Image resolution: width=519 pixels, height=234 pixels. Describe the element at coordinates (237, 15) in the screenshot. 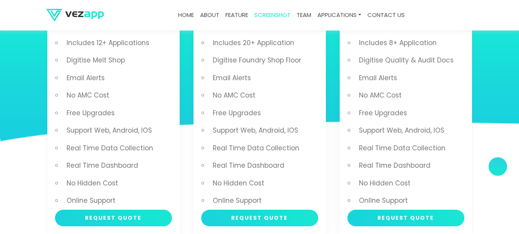

I see `a: feature` at that location.